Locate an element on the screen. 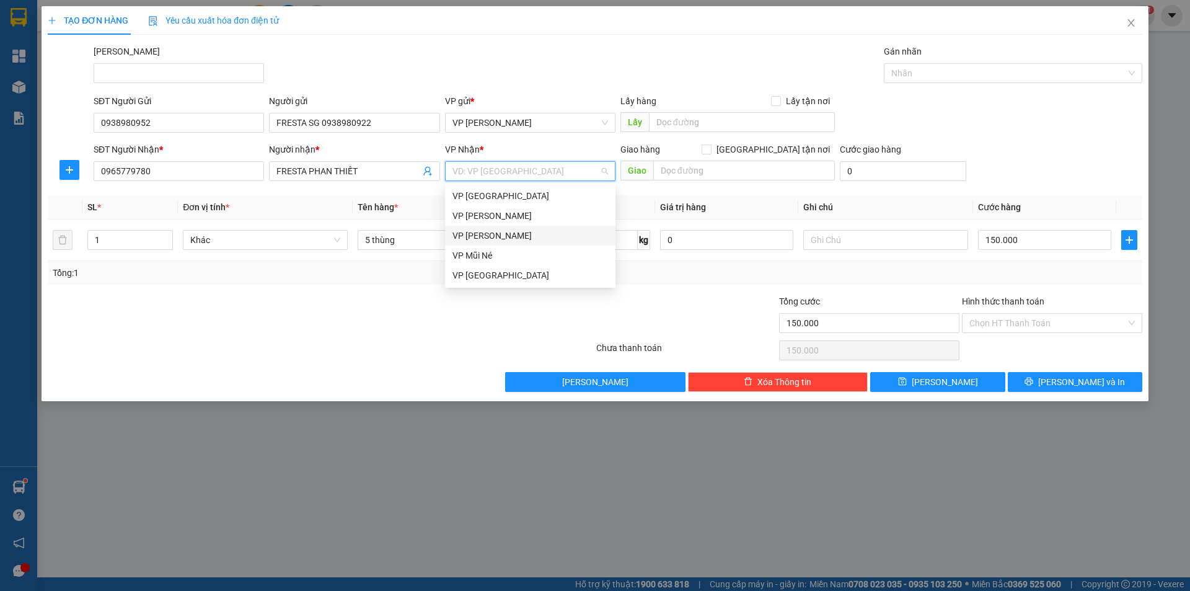 The height and width of the screenshot is (591, 1190). button: deleteXóa Thông tin is located at coordinates (778, 382).